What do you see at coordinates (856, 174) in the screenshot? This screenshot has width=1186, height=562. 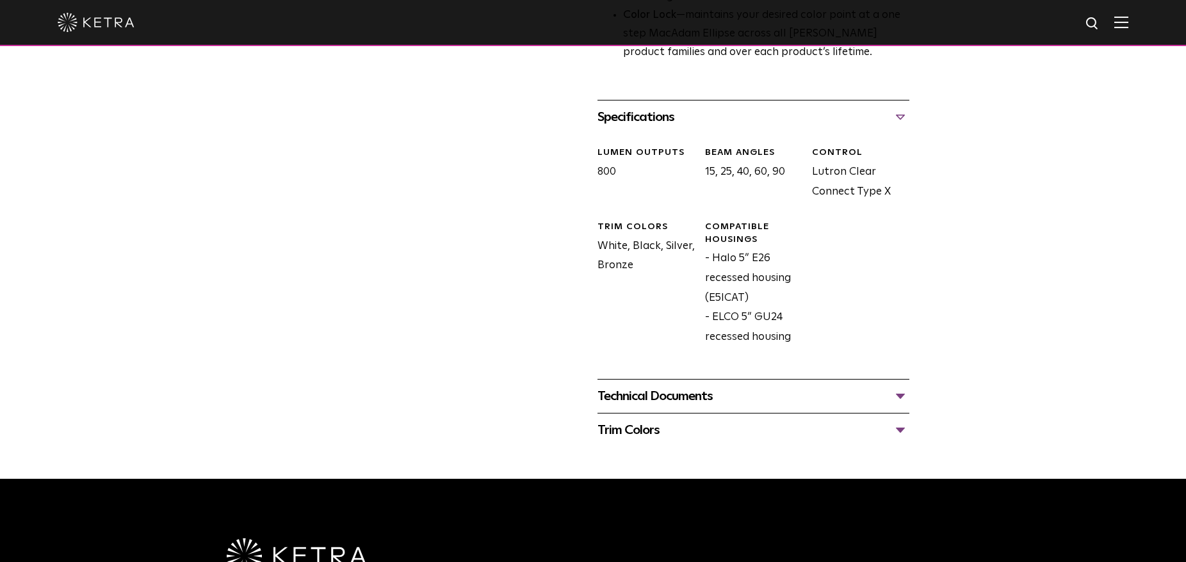 I see `div: Lutron Clear Connect Type X` at bounding box center [856, 174].